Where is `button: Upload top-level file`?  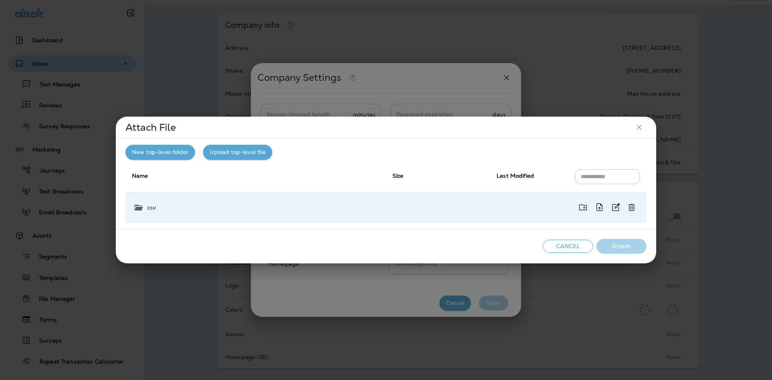 button: Upload top-level file is located at coordinates (238, 152).